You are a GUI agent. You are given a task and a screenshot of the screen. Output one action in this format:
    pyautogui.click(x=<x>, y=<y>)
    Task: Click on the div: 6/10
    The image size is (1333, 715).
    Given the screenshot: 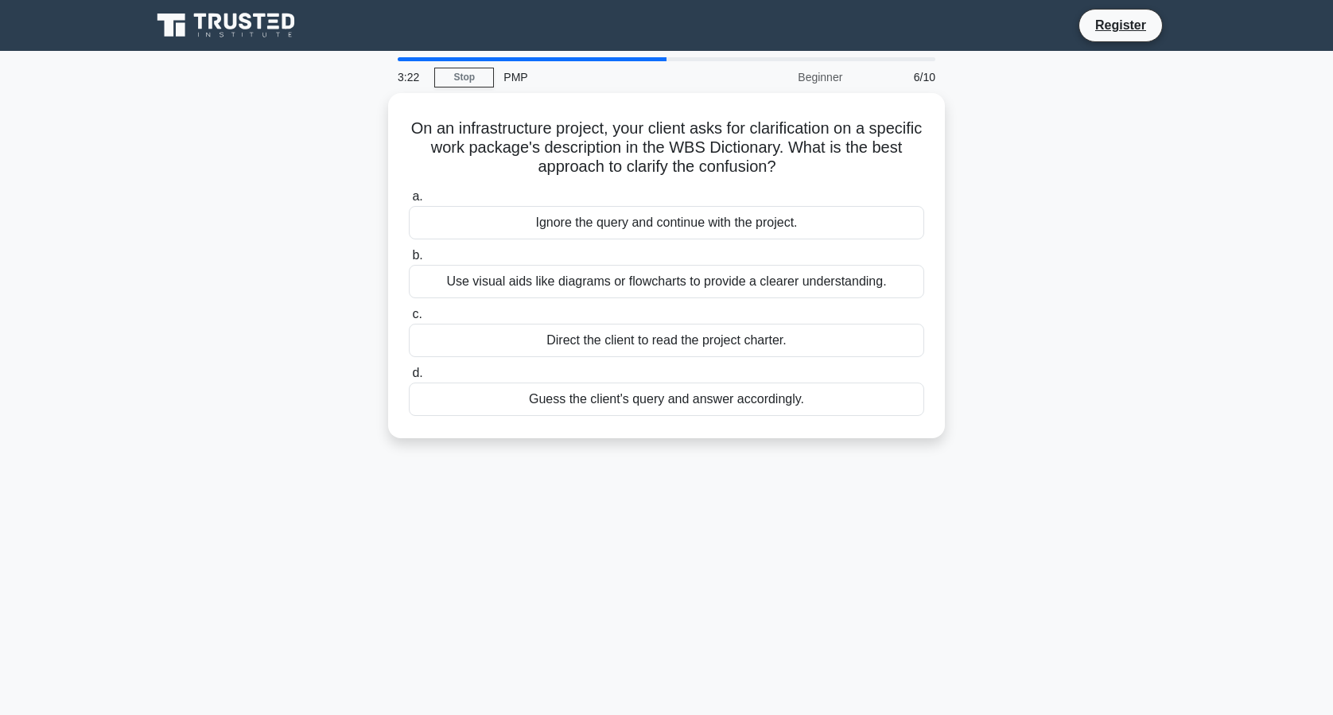 What is the action you would take?
    pyautogui.click(x=898, y=77)
    